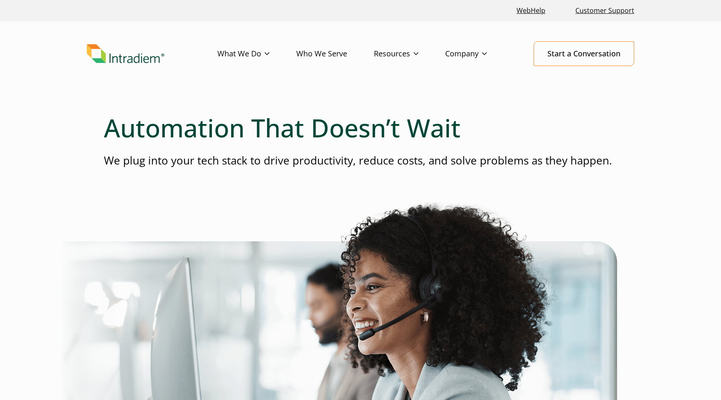  I want to click on a: Start a Conversation, so click(584, 53).